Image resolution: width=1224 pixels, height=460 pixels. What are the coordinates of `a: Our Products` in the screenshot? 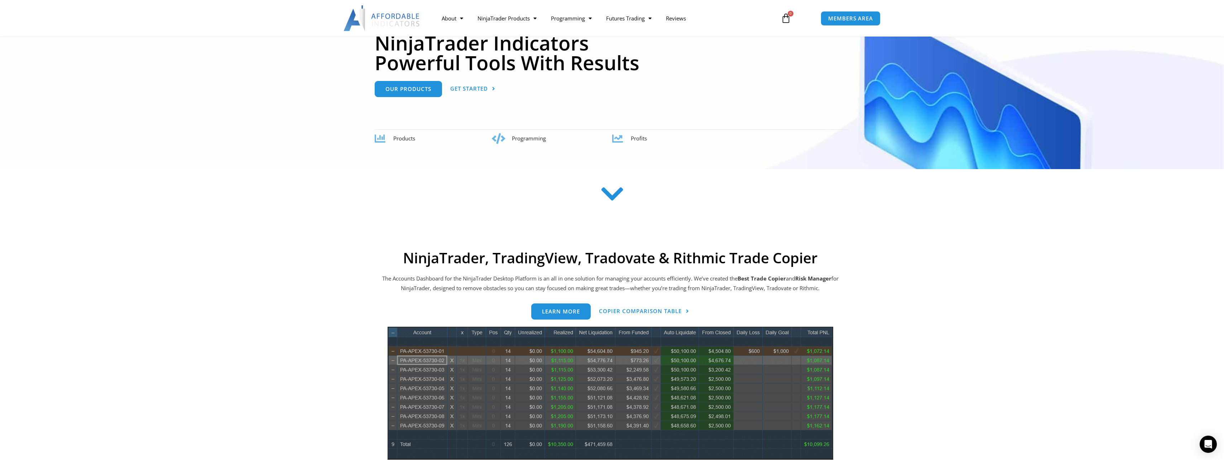 It's located at (409, 89).